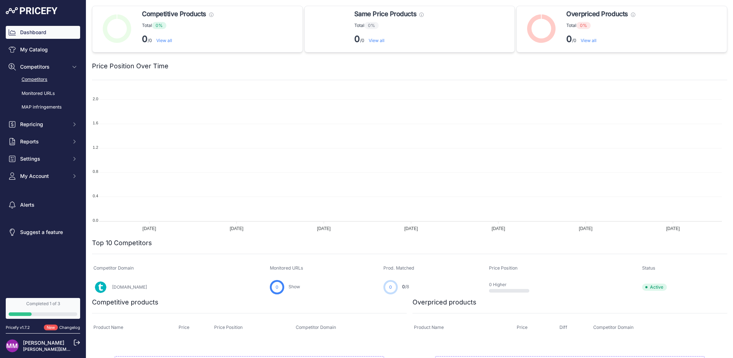 This screenshot has height=358, width=733. What do you see at coordinates (95, 147) in the screenshot?
I see `tspan: 1.2` at bounding box center [95, 147].